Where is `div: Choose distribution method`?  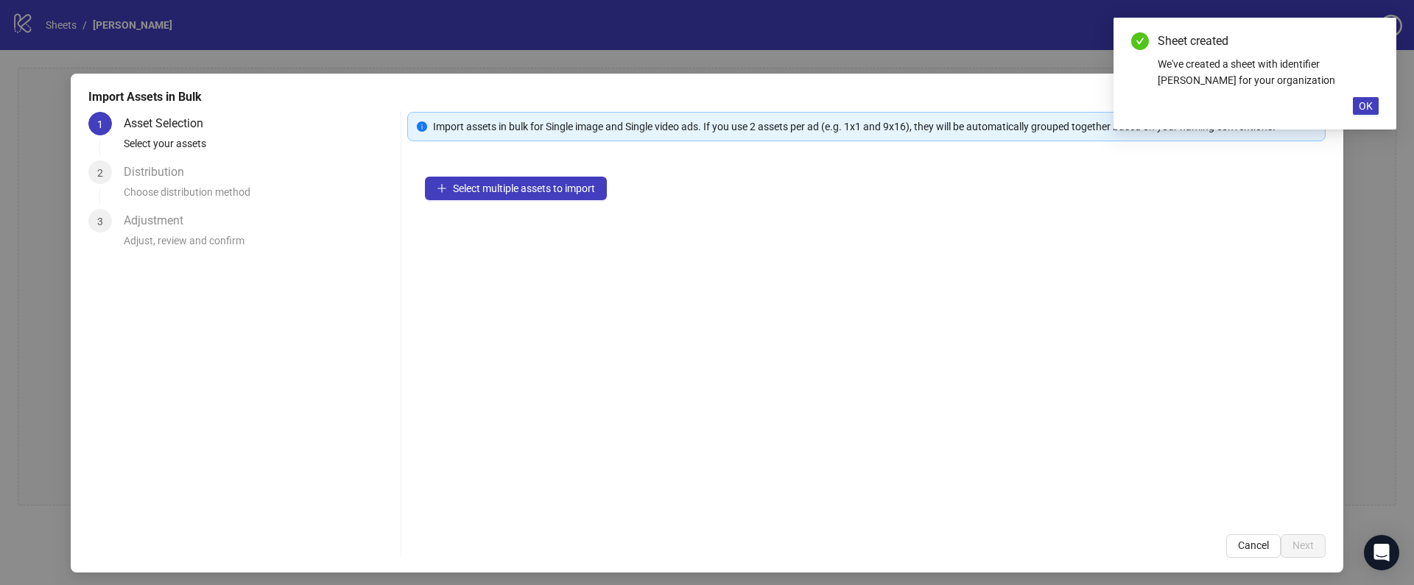
div: Choose distribution method is located at coordinates (259, 197).